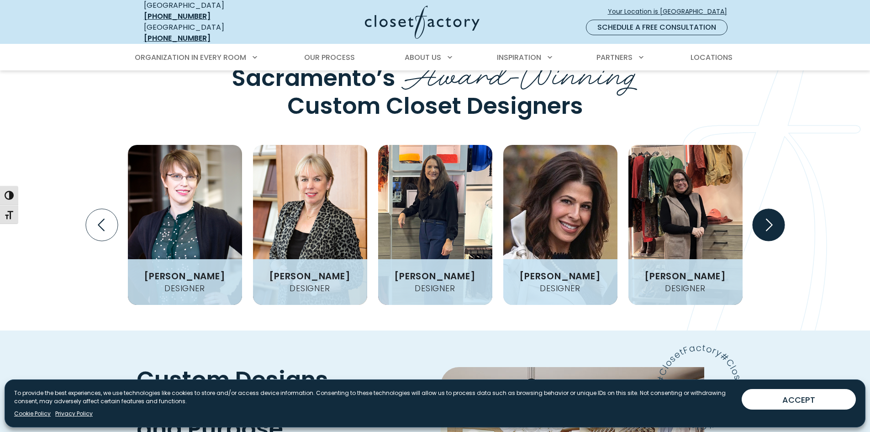 The height and width of the screenshot is (432, 870). I want to click on span: Custom Closet Designers, so click(435, 106).